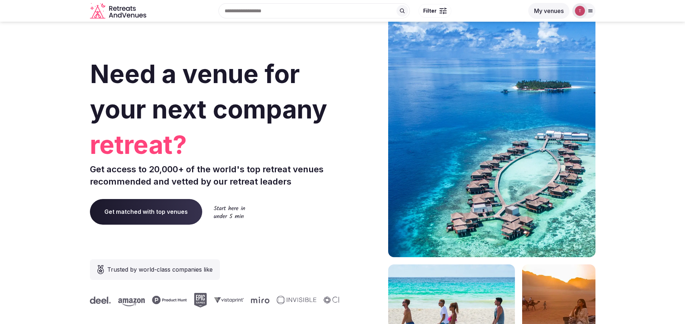 The width and height of the screenshot is (685, 324). What do you see at coordinates (210, 300) in the screenshot?
I see `svg: Vistaprint company logo` at bounding box center [210, 300].